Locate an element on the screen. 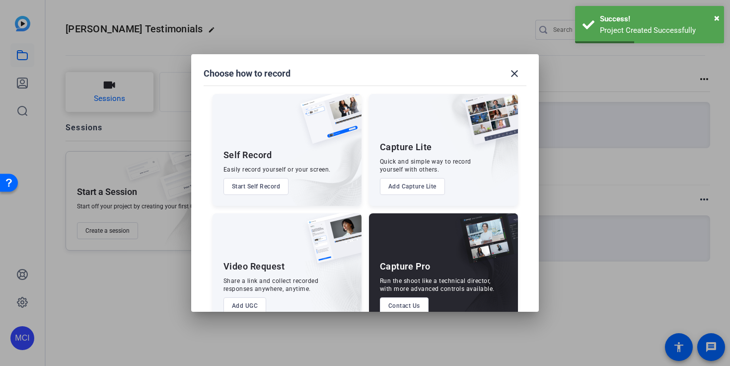 The image size is (730, 366). button: Close is located at coordinates (717, 18).